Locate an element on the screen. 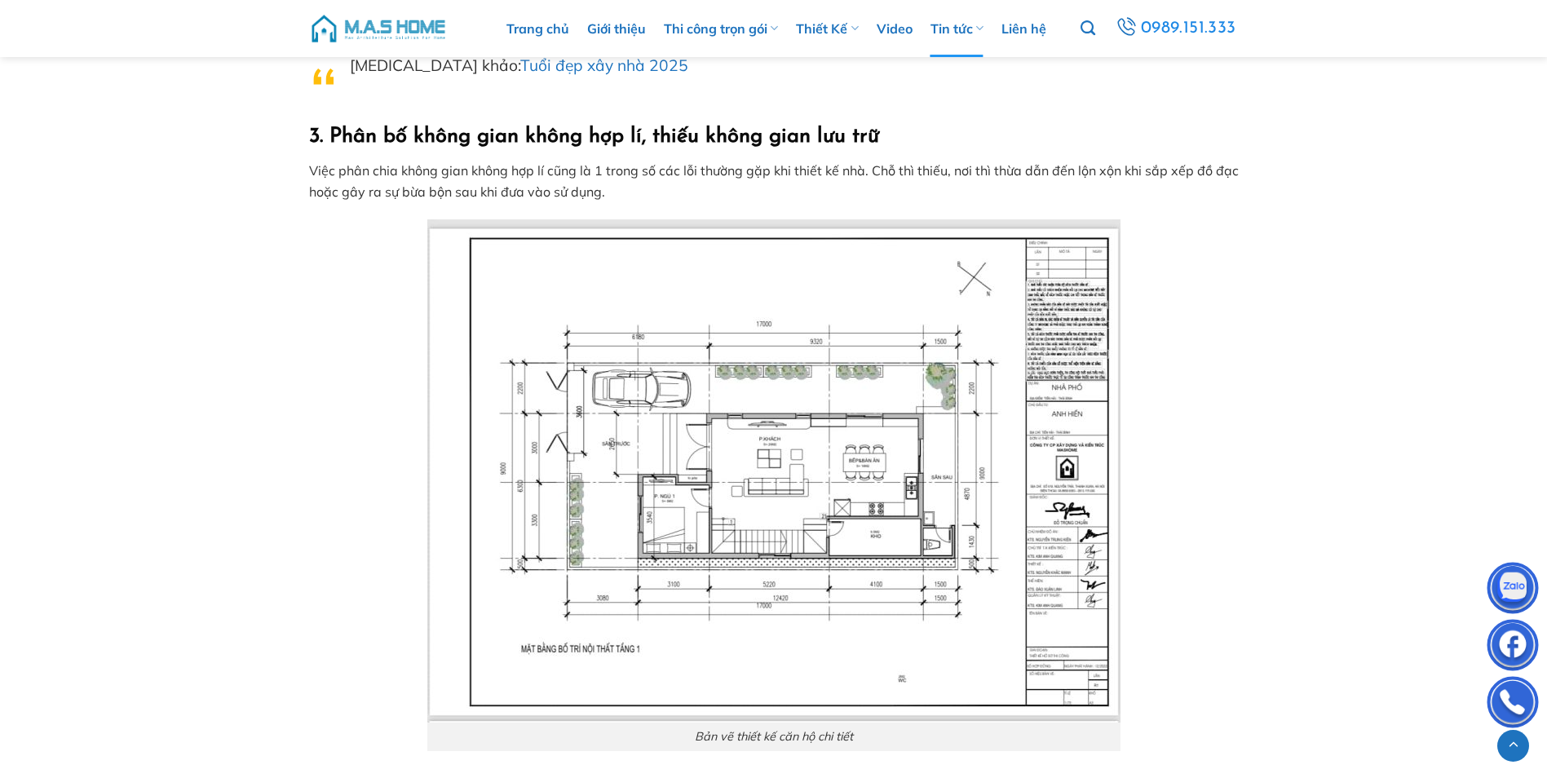 This screenshot has width=1547, height=778. p: Việc phân chia không gian không hợp lí cũng là 1 trong số các lỗi thường gặp khi thiết kế nhà. Ch... is located at coordinates (774, 181).